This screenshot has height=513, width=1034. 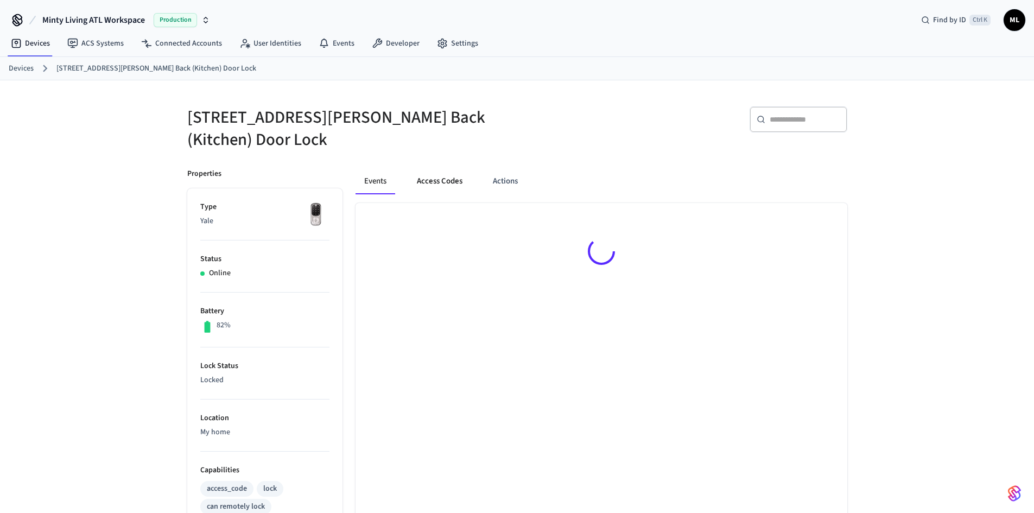 What do you see at coordinates (181, 43) in the screenshot?
I see `a: Connected Accounts` at bounding box center [181, 43].